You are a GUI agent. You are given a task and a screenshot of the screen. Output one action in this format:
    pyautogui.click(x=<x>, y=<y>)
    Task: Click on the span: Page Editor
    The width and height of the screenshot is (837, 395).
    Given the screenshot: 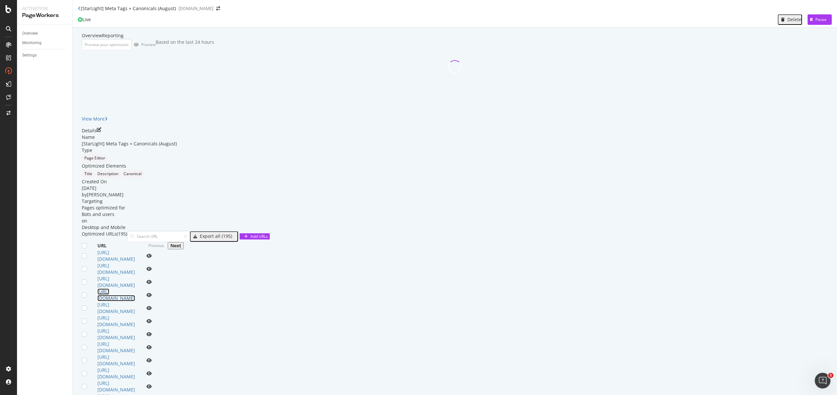 What is the action you would take?
    pyautogui.click(x=95, y=158)
    